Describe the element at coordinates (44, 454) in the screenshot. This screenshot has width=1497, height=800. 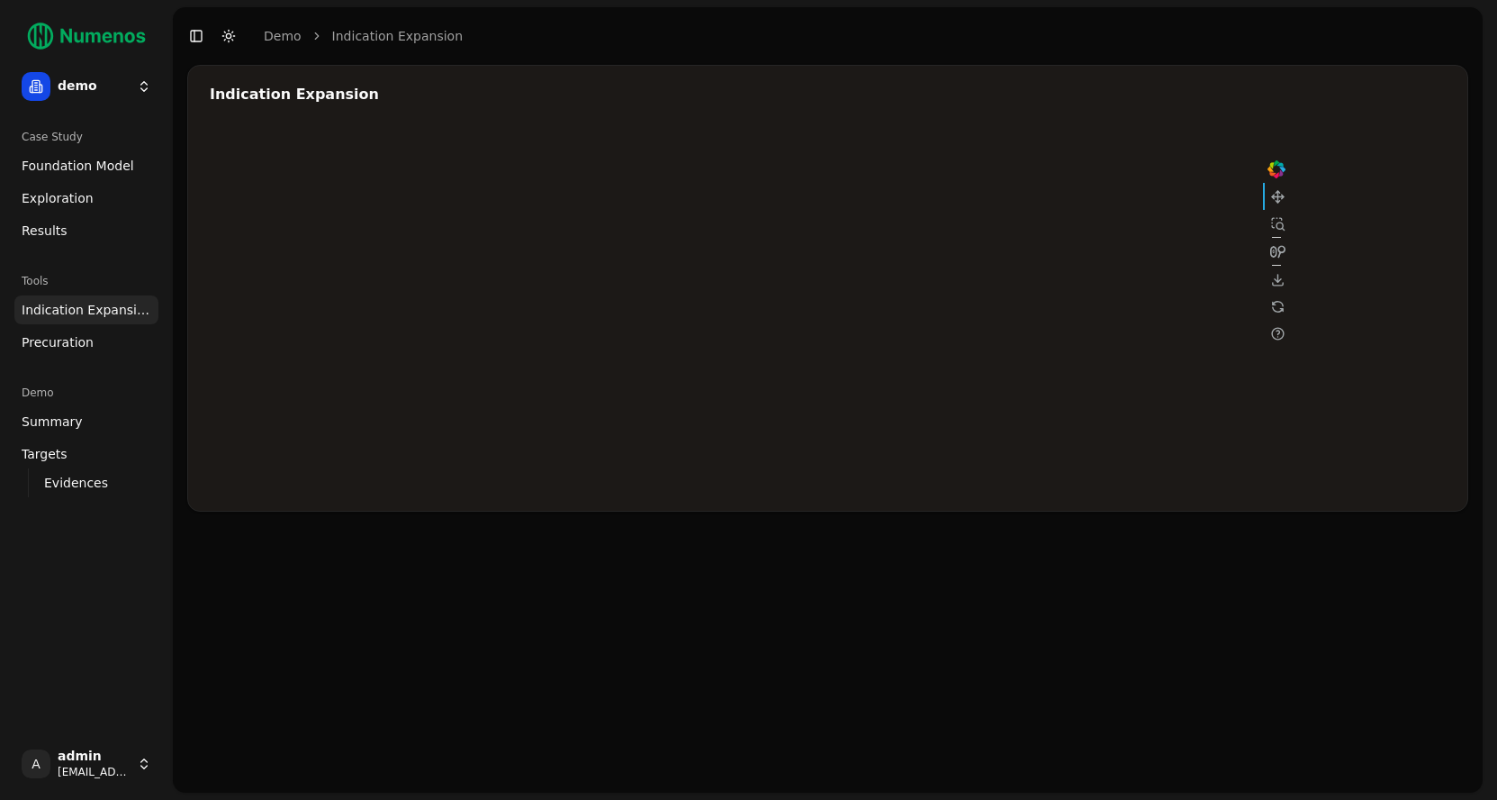
I see `span: Targets` at that location.